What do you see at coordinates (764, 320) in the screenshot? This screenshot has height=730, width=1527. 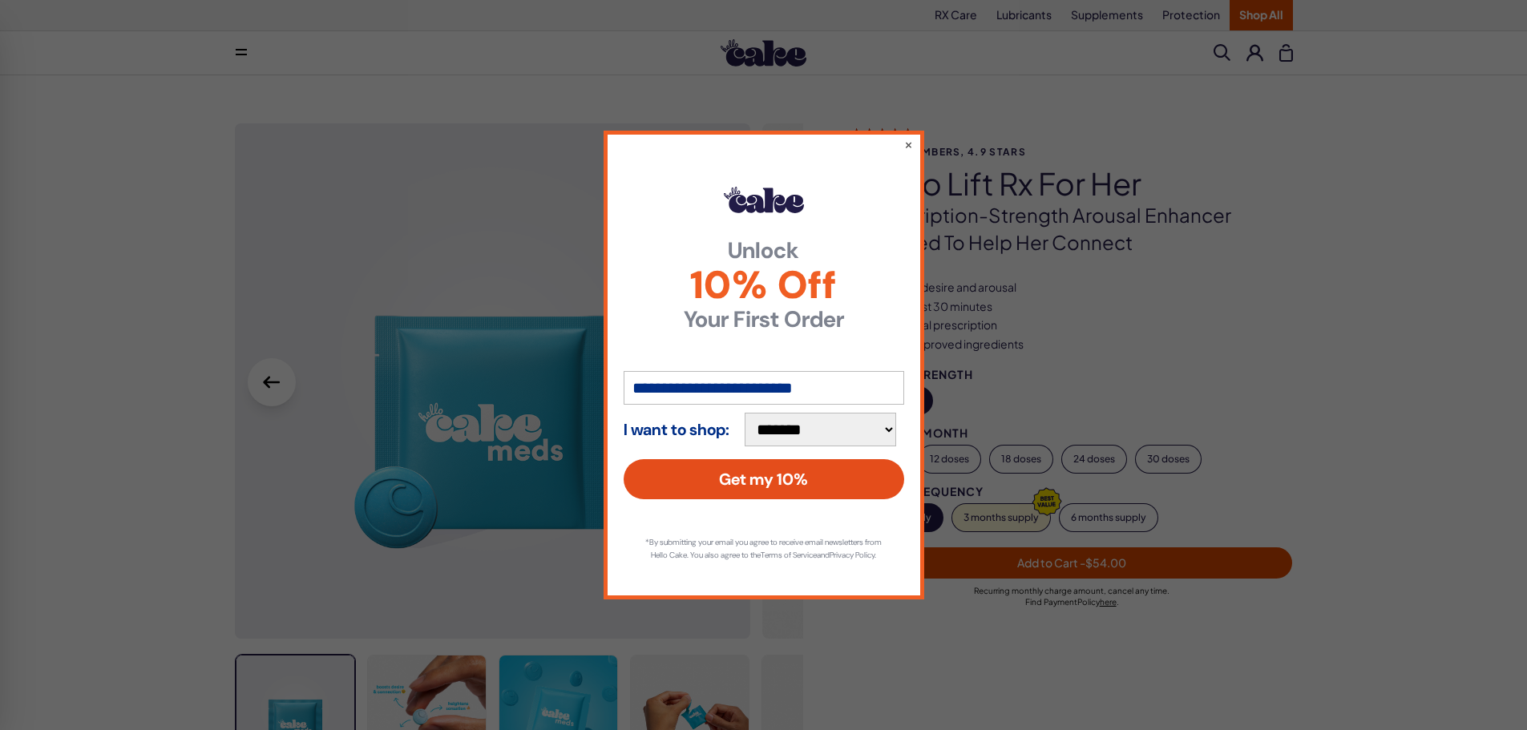 I see `strong: Your First Order` at bounding box center [764, 320].